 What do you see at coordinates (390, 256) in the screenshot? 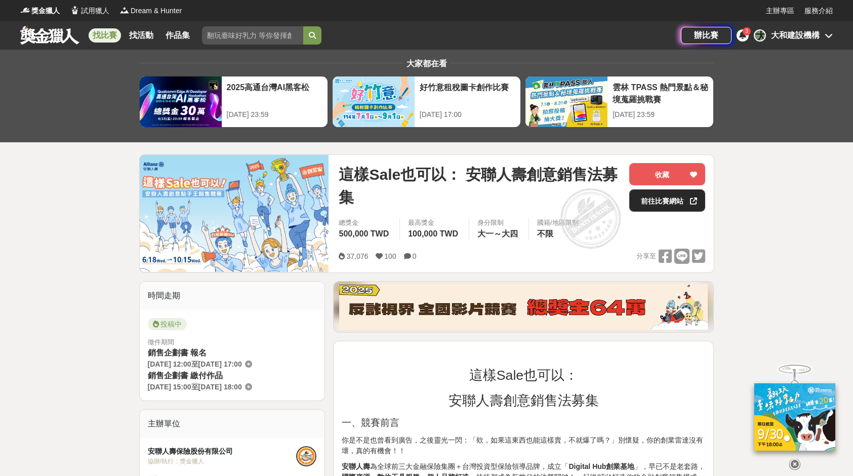
I see `span: 100` at bounding box center [390, 256].